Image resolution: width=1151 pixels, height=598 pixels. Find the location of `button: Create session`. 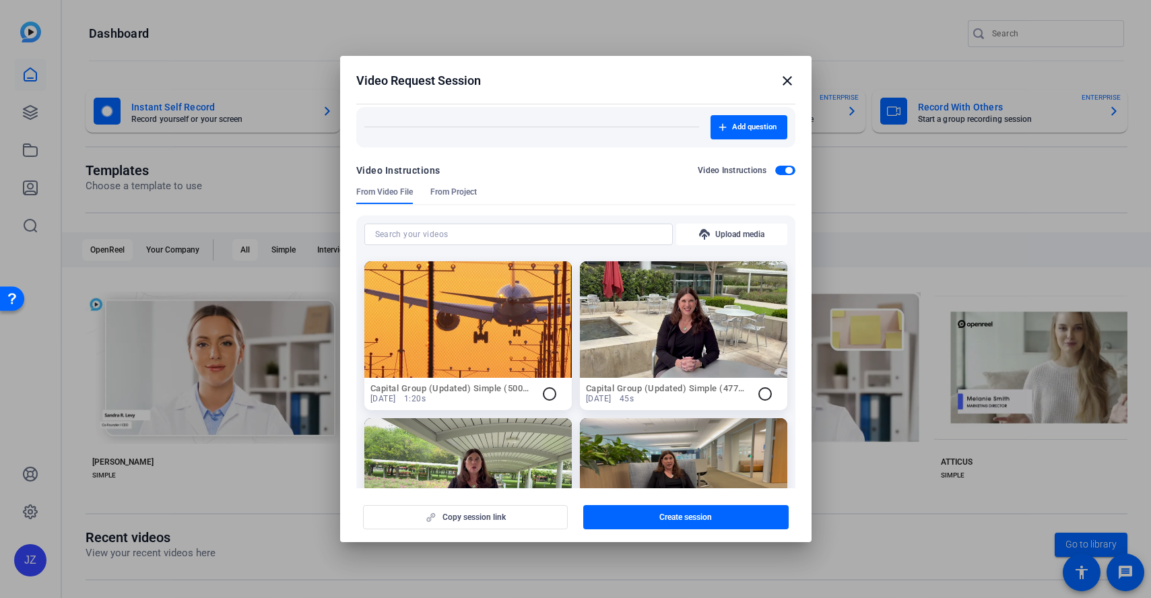

button: Create session is located at coordinates (686, 517).